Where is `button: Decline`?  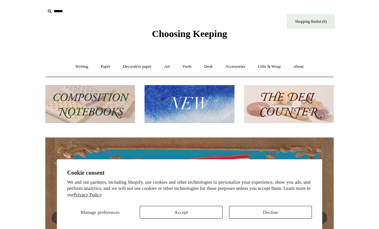
button: Decline is located at coordinates (270, 212).